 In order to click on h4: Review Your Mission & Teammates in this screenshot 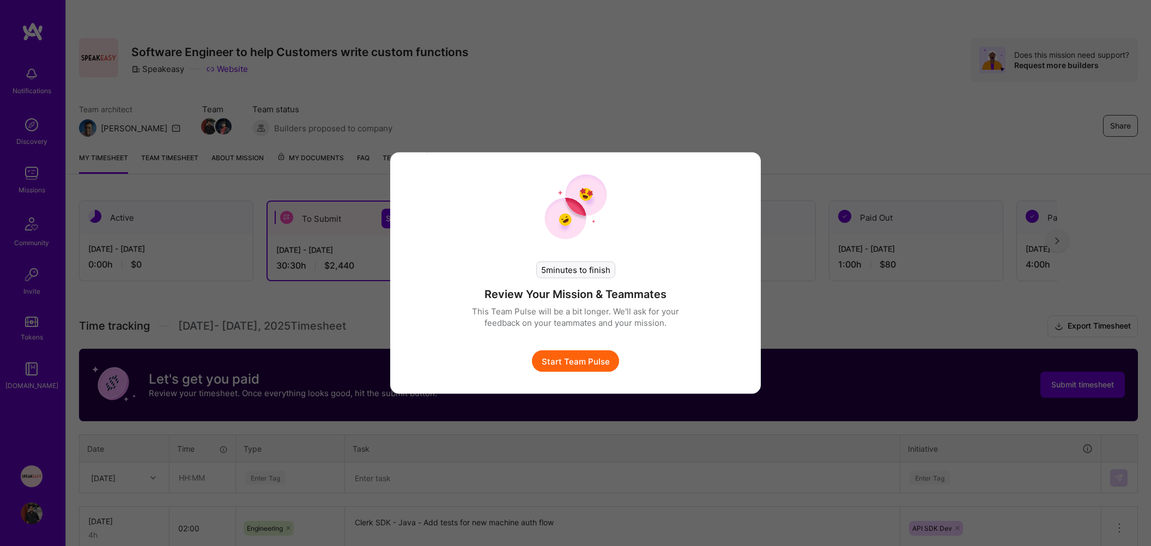, I will do `click(576, 294)`.